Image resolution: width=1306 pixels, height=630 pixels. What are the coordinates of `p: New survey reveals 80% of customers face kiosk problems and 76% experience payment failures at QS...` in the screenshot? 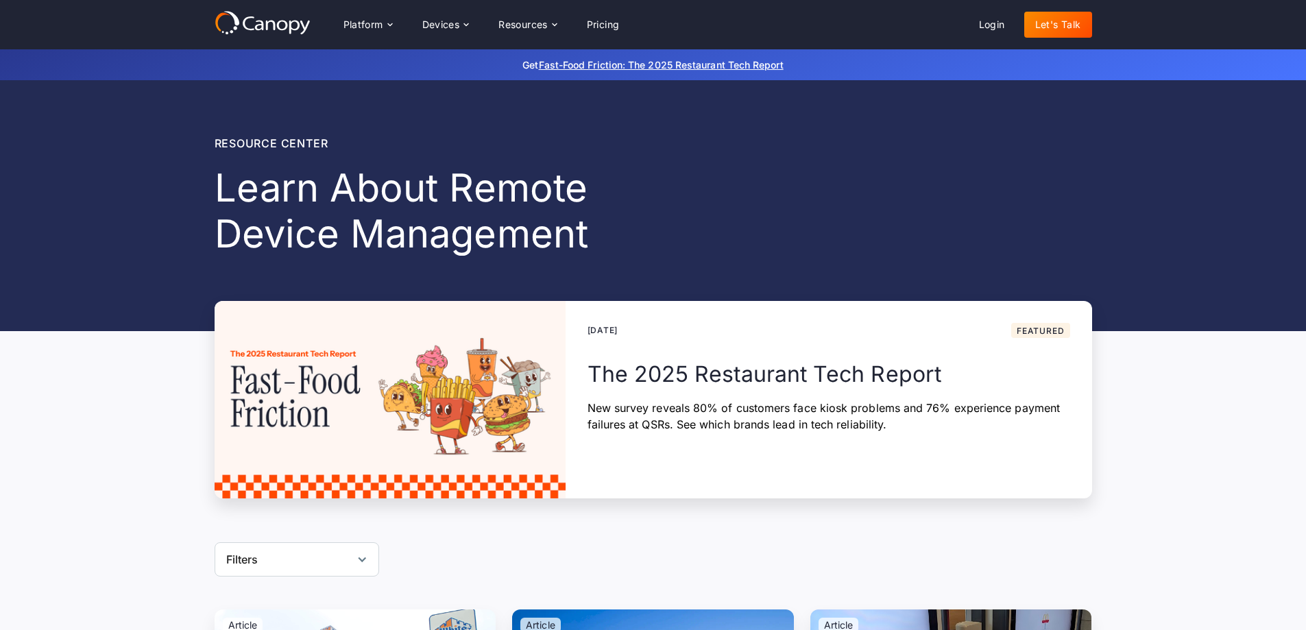 It's located at (829, 416).